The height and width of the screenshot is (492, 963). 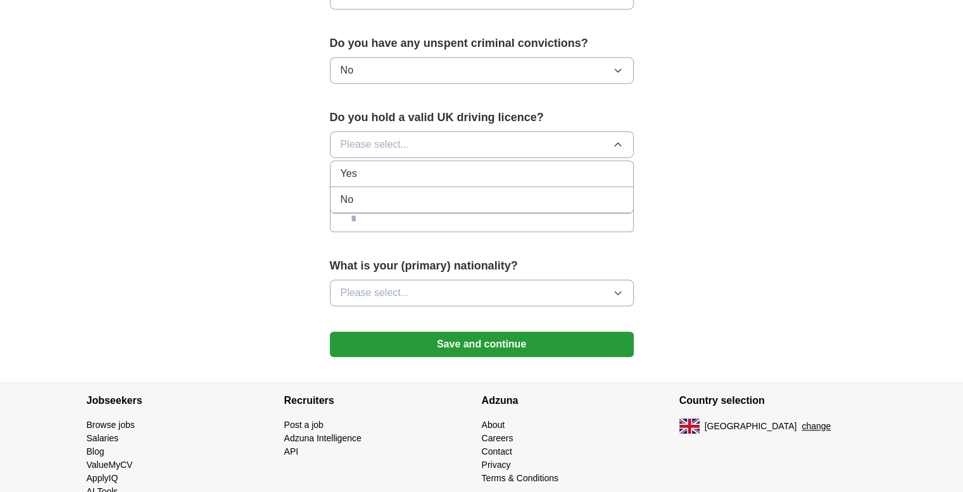 What do you see at coordinates (110, 464) in the screenshot?
I see `a: ValueMyCV` at bounding box center [110, 464].